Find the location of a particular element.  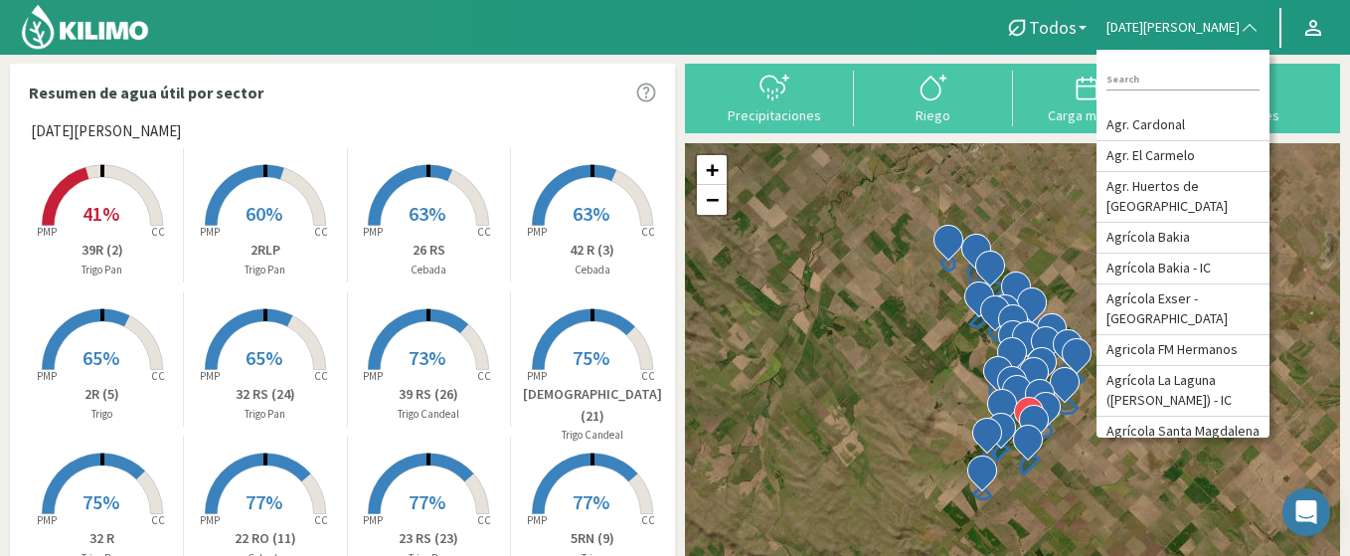

li: Agrícola Bakia - IC is located at coordinates (1183, 268).